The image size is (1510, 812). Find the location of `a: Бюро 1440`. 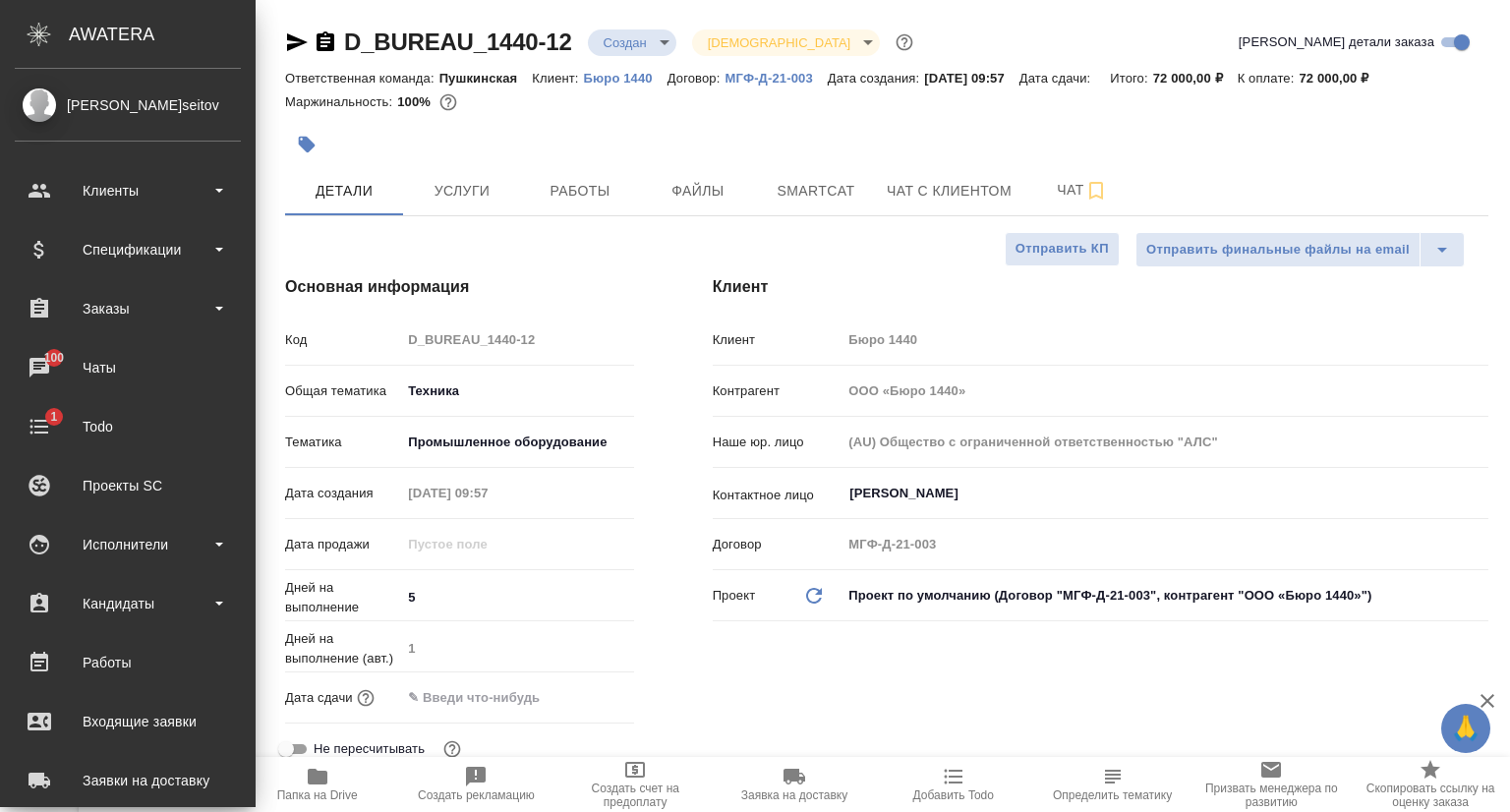

a: Бюро 1440 is located at coordinates (625, 77).